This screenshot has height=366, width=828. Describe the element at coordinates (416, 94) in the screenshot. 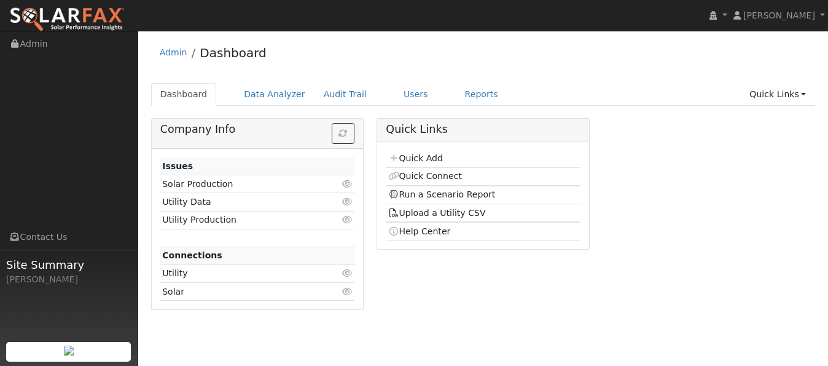

I see `a: Users` at that location.